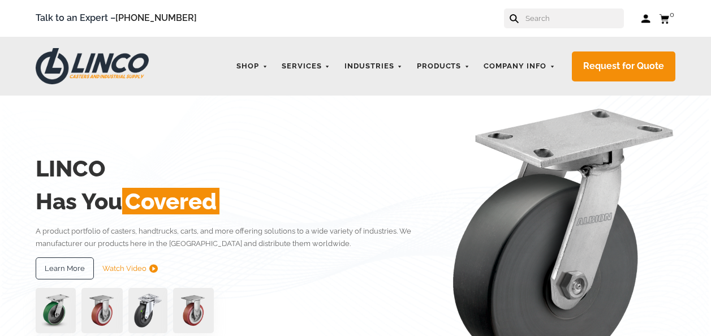 This screenshot has width=711, height=336. What do you see at coordinates (92, 66) in the screenshot?
I see `img: LINCO CASTERS & INDUSTRIAL SUPPLY` at bounding box center [92, 66].